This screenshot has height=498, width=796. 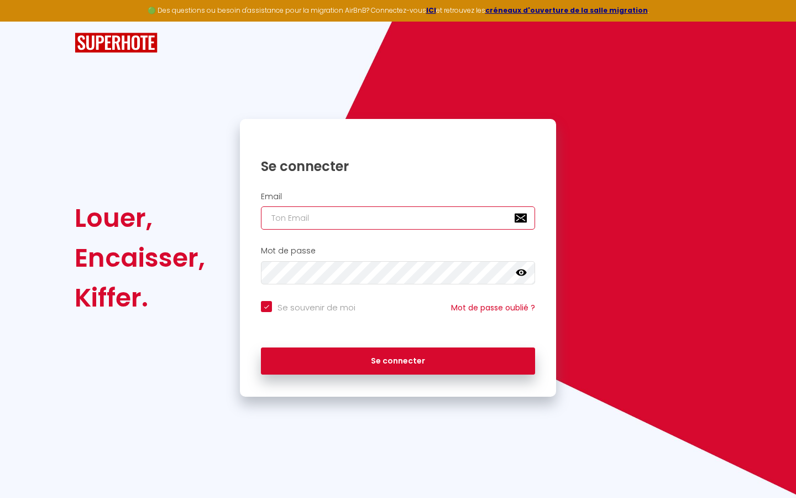 What do you see at coordinates (140, 218) in the screenshot?
I see `div: Louer,` at bounding box center [140, 218].